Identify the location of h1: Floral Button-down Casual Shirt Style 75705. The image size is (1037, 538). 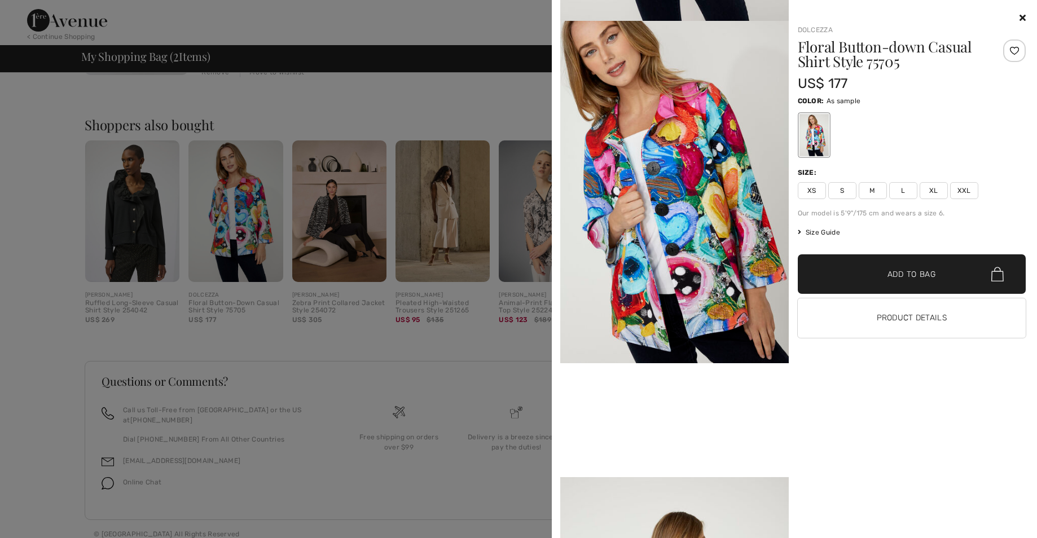
(893, 54).